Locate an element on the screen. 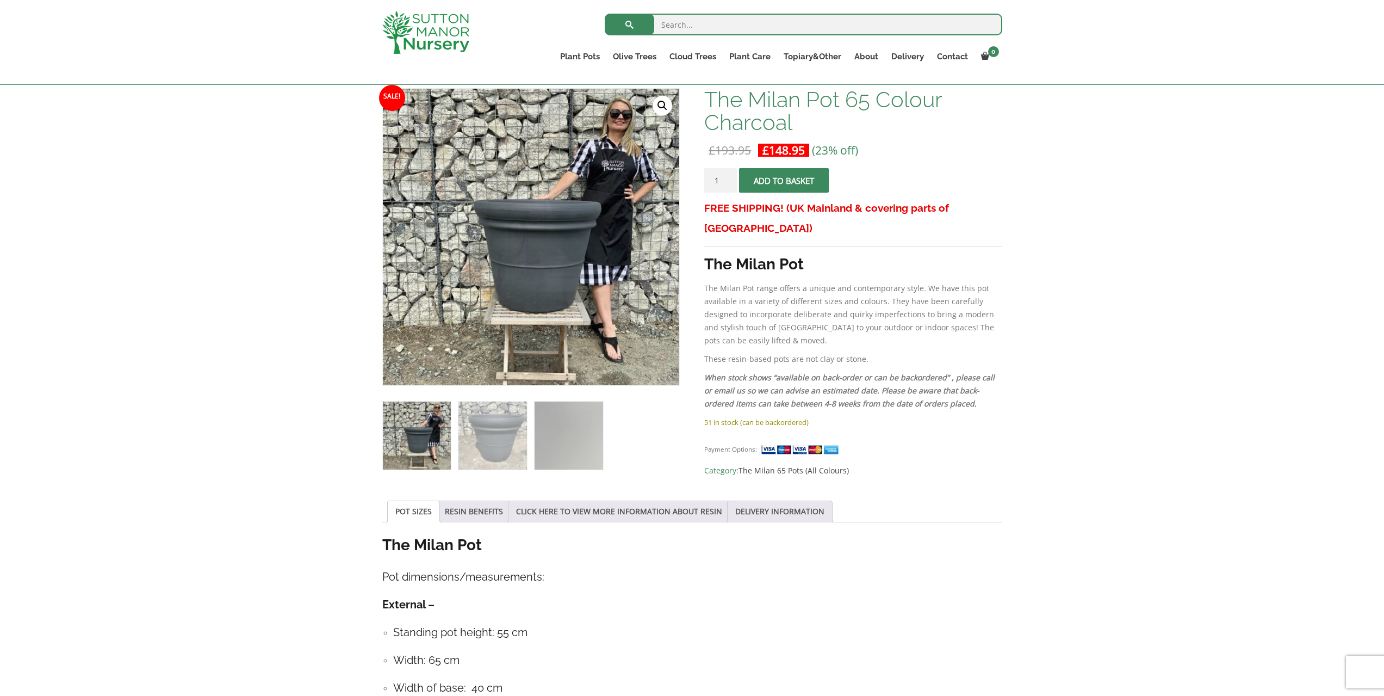 The width and height of the screenshot is (1384, 696). a: Delivery is located at coordinates (908, 57).